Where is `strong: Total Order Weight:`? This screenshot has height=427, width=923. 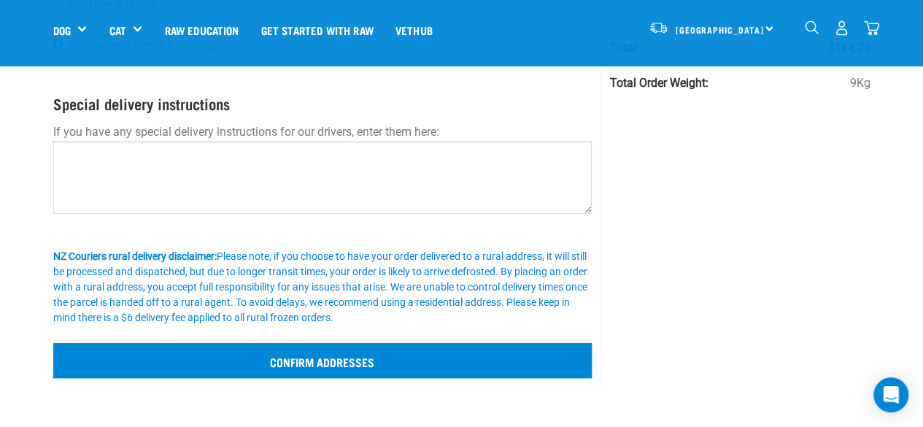 strong: Total Order Weight: is located at coordinates (659, 82).